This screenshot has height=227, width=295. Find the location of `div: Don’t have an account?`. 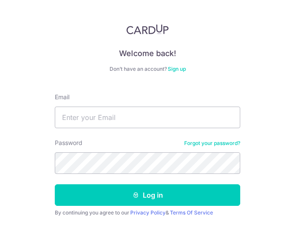

div: Don’t have an account? is located at coordinates (148, 69).